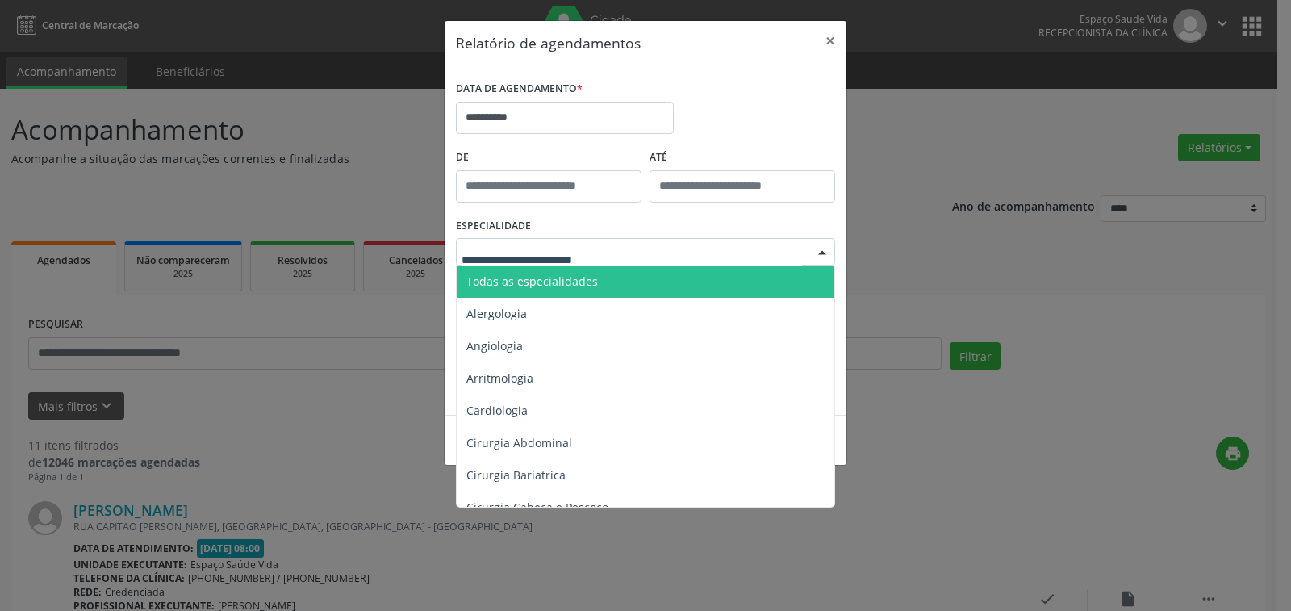 The image size is (1291, 611). Describe the element at coordinates (497, 410) in the screenshot. I see `span: Cardiologia` at that location.